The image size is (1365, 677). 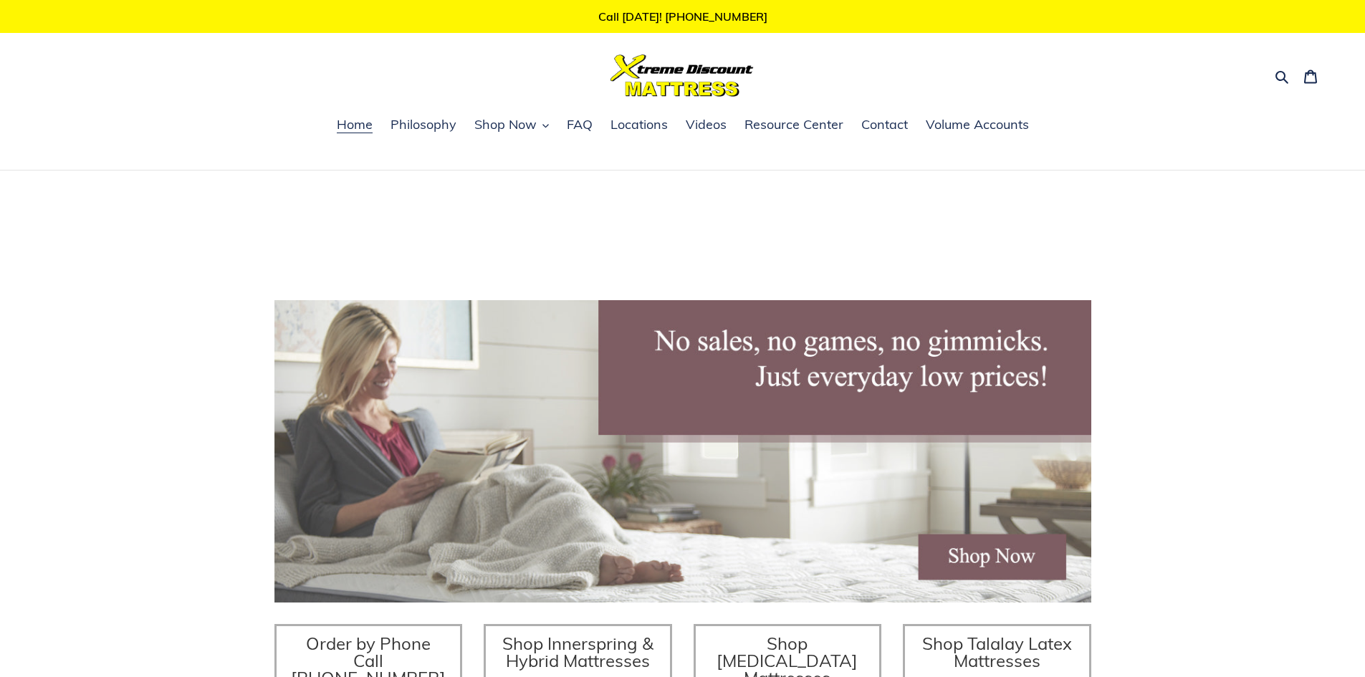 I want to click on span: Volume Accounts, so click(x=977, y=125).